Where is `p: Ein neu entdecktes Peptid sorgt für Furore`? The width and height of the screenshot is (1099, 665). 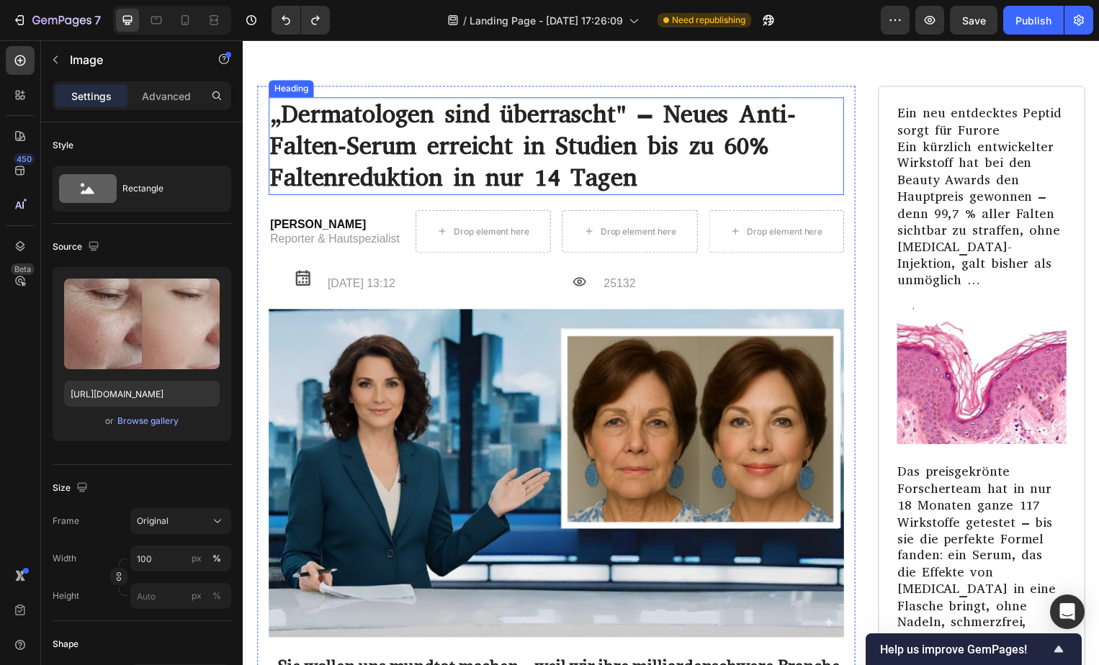
p: Ein neu entdecktes Peptid sorgt für Furore is located at coordinates (745, 82).